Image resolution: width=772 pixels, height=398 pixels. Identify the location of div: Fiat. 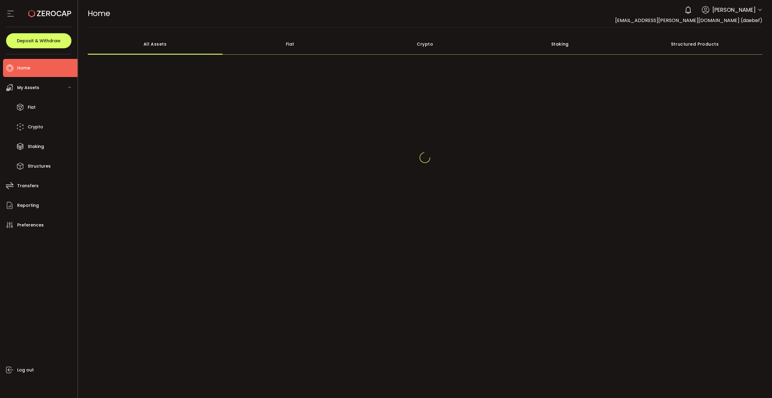
(290, 44).